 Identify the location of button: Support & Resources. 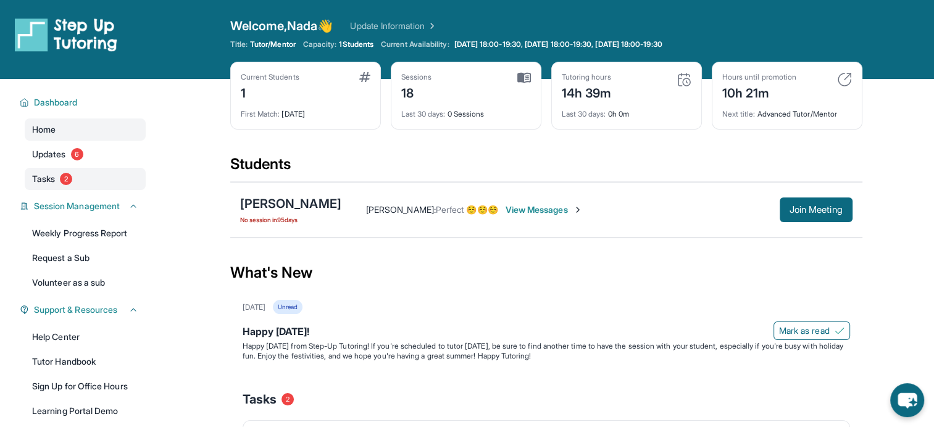
(83, 310).